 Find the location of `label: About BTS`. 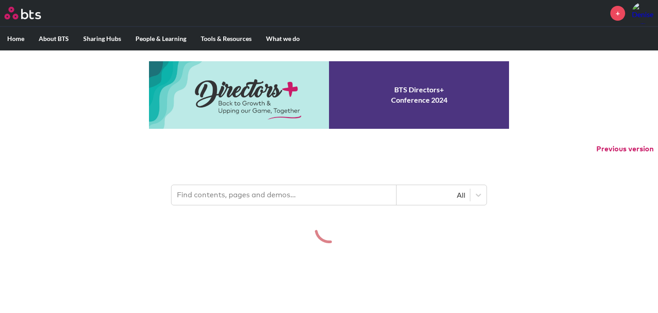

label: About BTS is located at coordinates (54, 39).